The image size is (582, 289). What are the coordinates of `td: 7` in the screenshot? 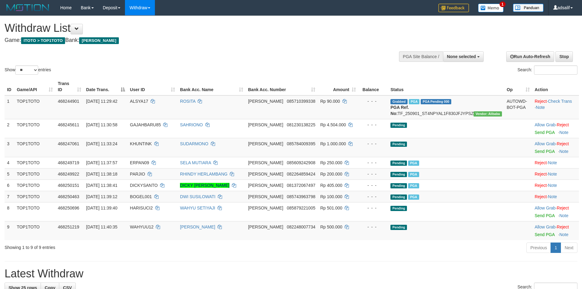 It's located at (9, 196).